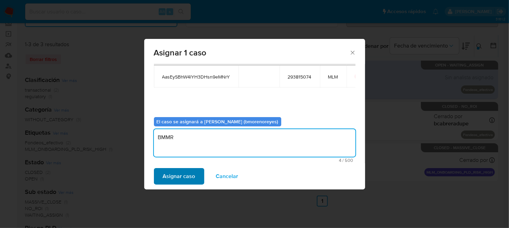 This screenshot has height=228, width=509. Describe the element at coordinates (352, 52) in the screenshot. I see `button: Cerrar ventana` at that location.